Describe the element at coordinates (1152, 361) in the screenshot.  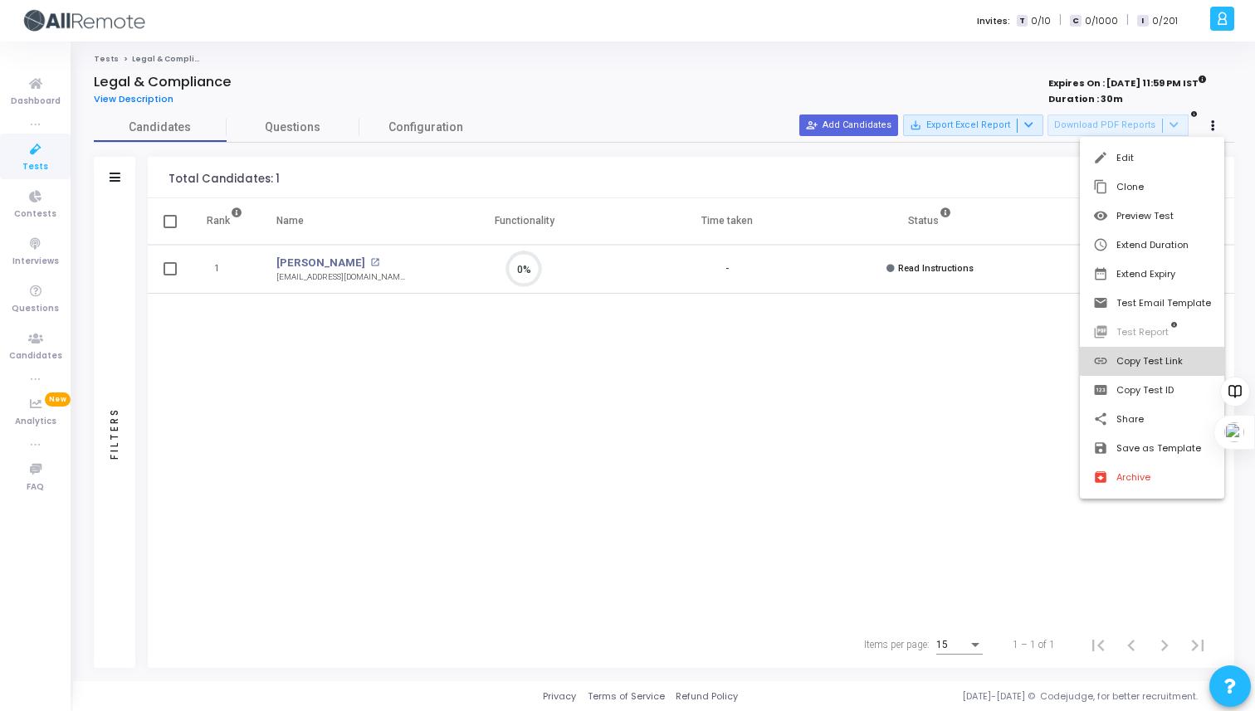
I see `button: Copy Test Link` at that location.